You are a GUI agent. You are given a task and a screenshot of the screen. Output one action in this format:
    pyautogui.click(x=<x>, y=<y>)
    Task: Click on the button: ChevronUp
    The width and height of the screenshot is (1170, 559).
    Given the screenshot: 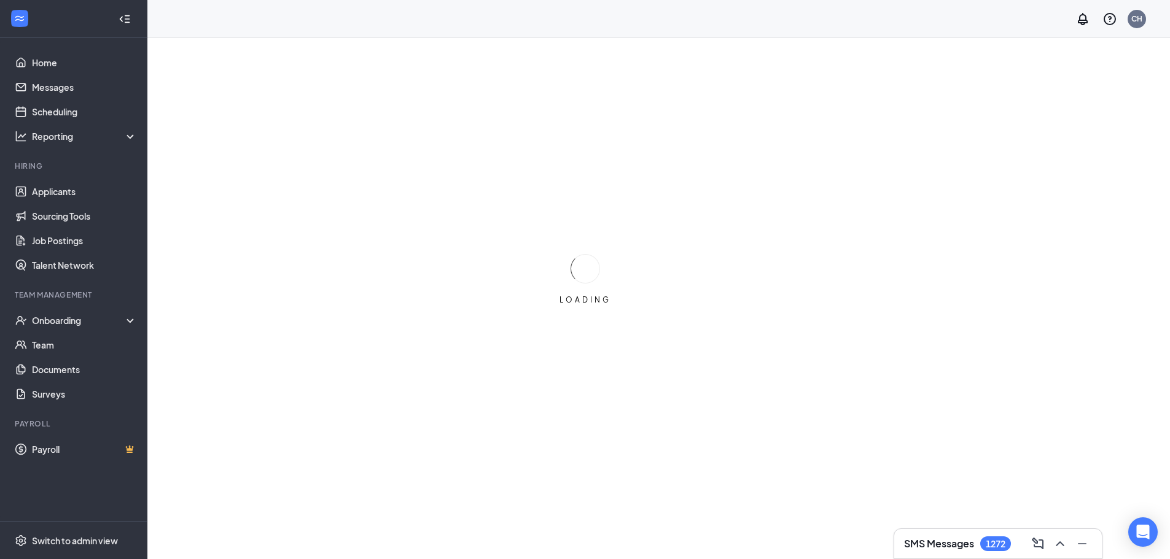 What is the action you would take?
    pyautogui.click(x=1060, y=544)
    